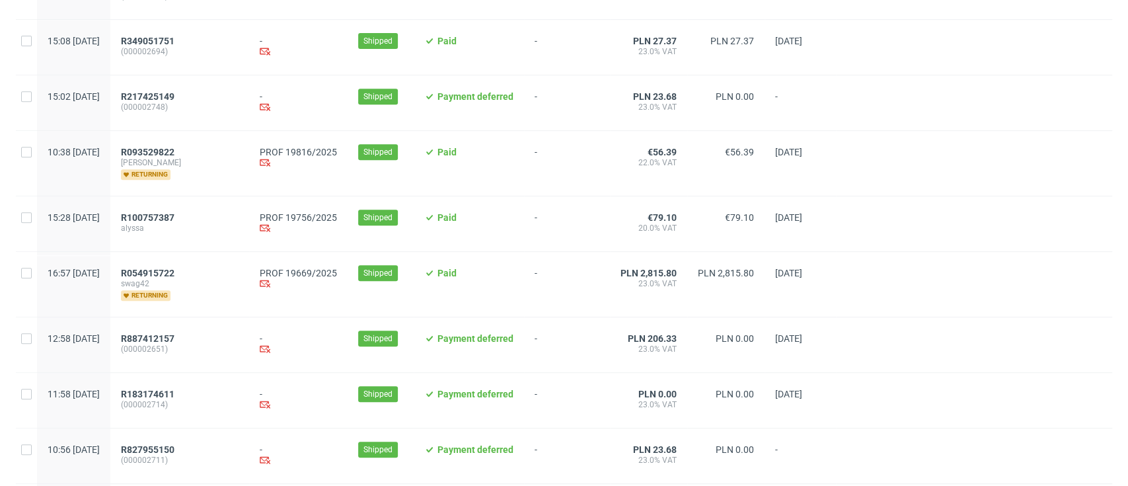  Describe the element at coordinates (149, 394) in the screenshot. I see `a: R183174611` at that location.